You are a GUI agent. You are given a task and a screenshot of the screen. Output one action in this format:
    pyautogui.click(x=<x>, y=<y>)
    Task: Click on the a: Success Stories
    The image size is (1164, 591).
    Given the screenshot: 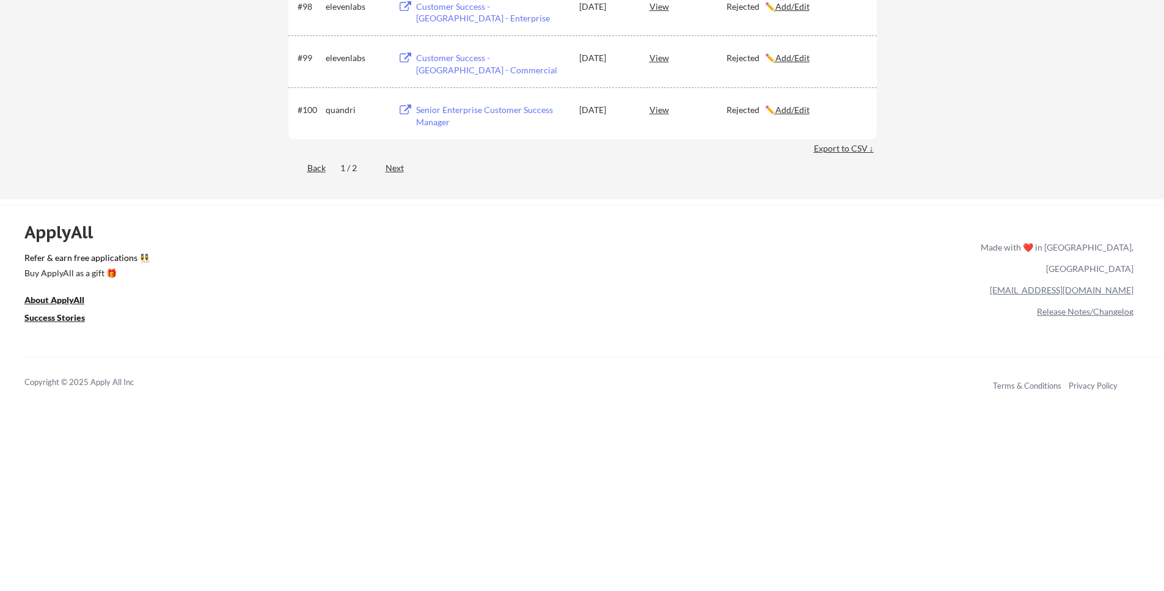 What is the action you would take?
    pyautogui.click(x=63, y=318)
    